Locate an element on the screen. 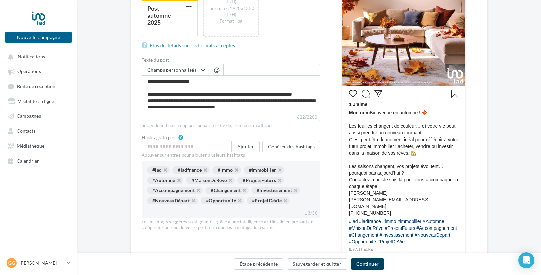 The width and height of the screenshot is (541, 275). div: 13/30 is located at coordinates (311, 213).